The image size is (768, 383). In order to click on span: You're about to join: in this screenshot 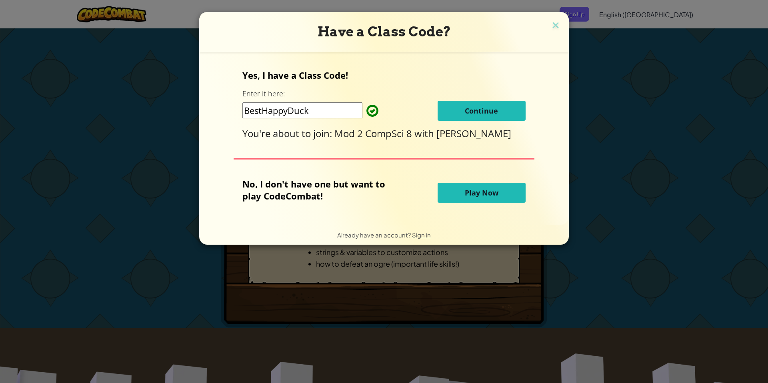, I will do `click(289, 133)`.